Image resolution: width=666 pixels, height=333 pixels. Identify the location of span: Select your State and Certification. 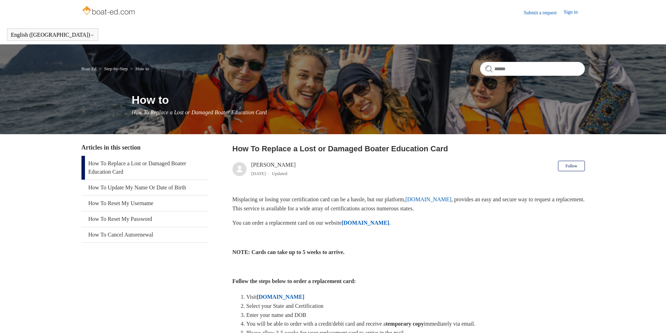
(285, 306).